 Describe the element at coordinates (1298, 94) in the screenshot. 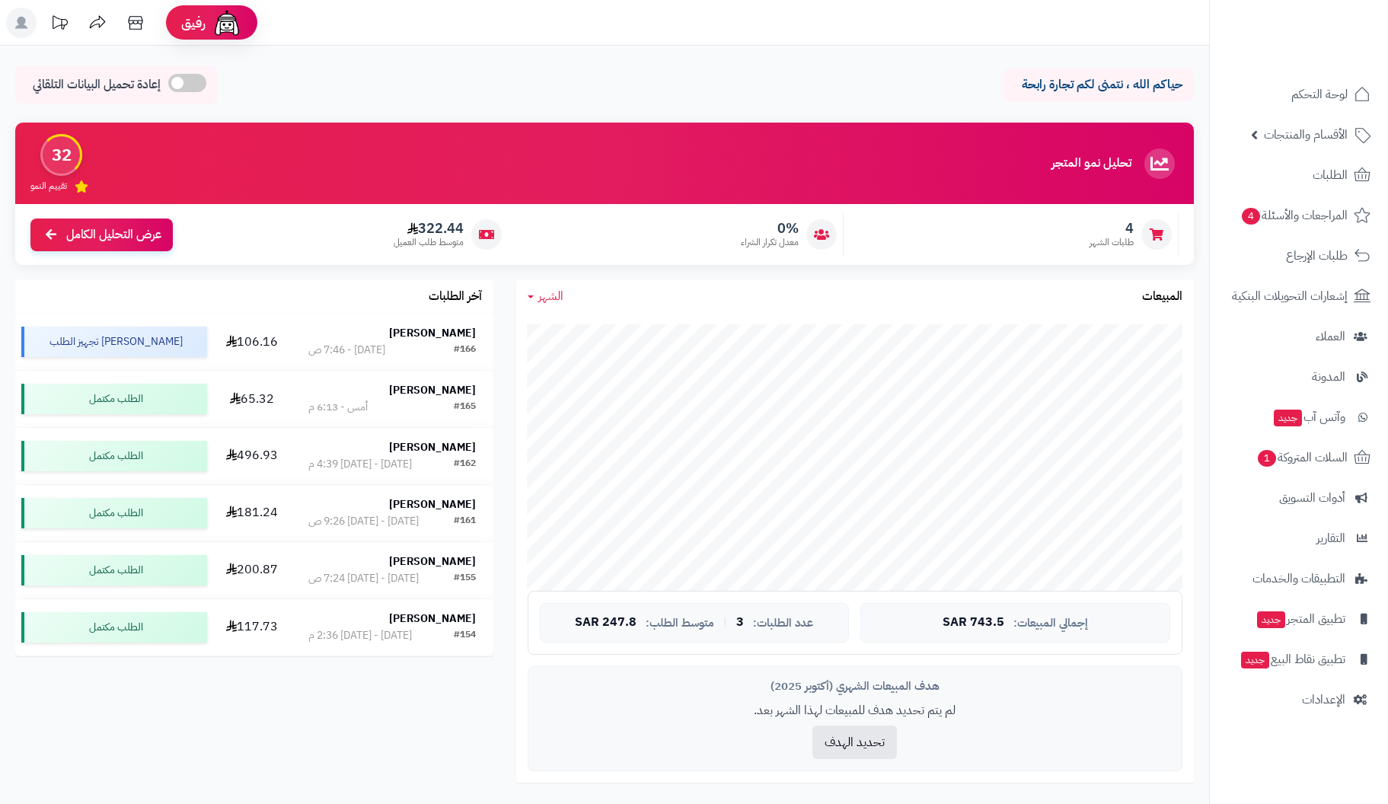

I see `a: لوحة التحكم` at that location.